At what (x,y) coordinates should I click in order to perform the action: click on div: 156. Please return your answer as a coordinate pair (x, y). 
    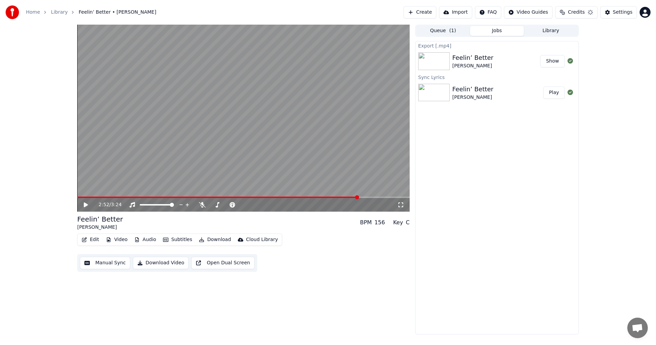
    Looking at the image, I should click on (380, 222).